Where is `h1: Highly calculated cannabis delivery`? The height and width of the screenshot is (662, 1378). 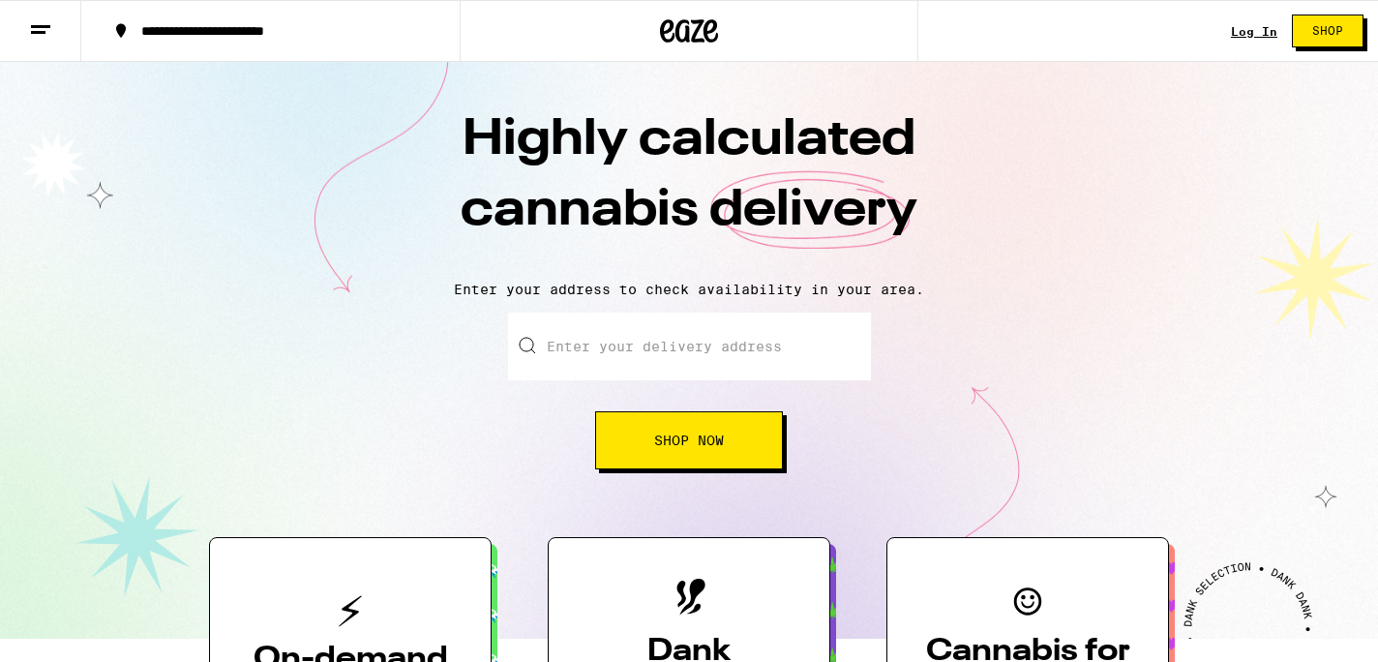
h1: Highly calculated cannabis delivery is located at coordinates (689, 186).